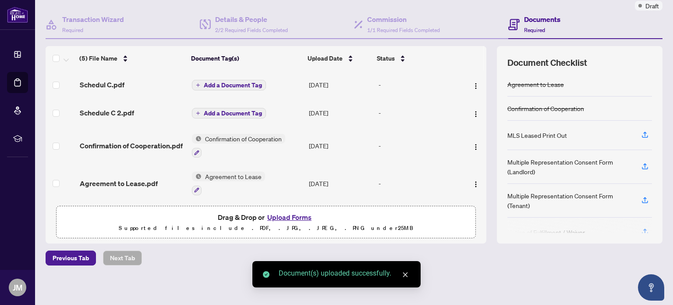 The image size is (673, 305). What do you see at coordinates (289, 217) in the screenshot?
I see `button: Upload Forms` at bounding box center [289, 217].